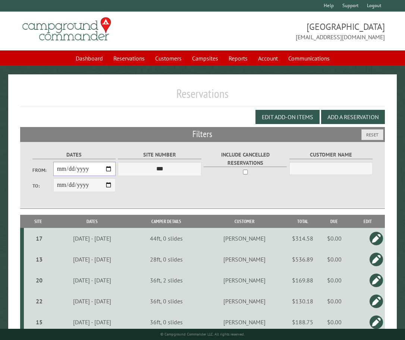 The height and width of the screenshot is (340, 405). I want to click on h1: Reservations, so click(202, 96).